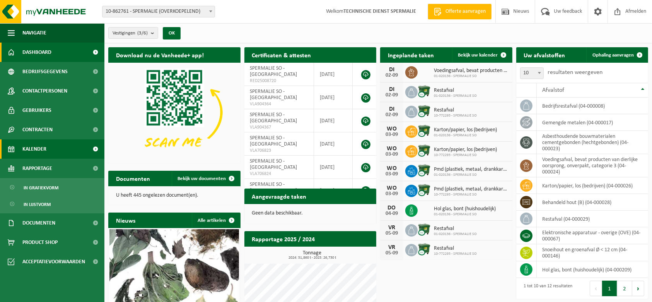 This screenshot has width=652, height=302. Describe the element at coordinates (593, 236) in the screenshot. I see `td: elektronische apparatuur - overige (OVE) (04-000067)` at that location.